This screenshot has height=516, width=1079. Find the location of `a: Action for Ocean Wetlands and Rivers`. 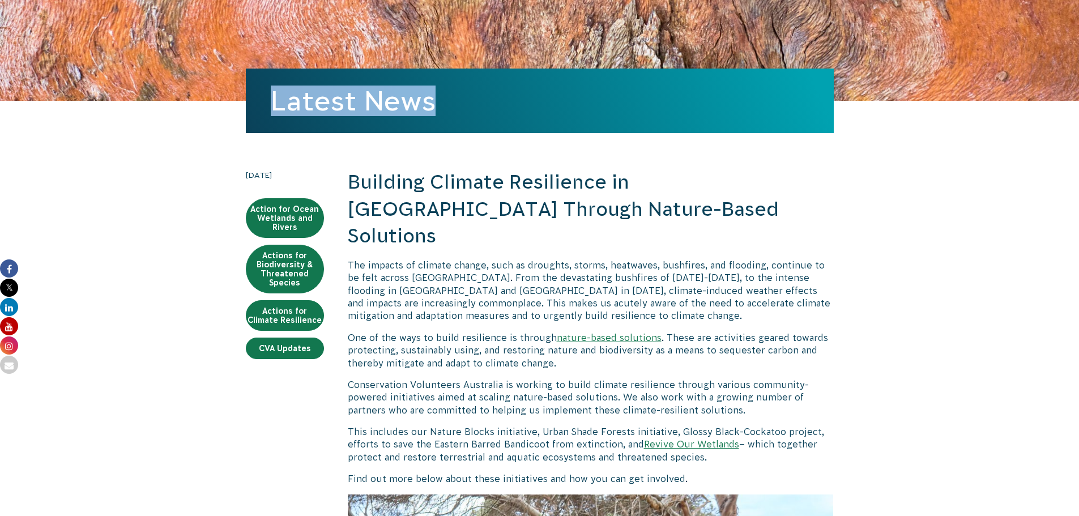

a: Action for Ocean Wetlands and Rivers is located at coordinates (285, 218).